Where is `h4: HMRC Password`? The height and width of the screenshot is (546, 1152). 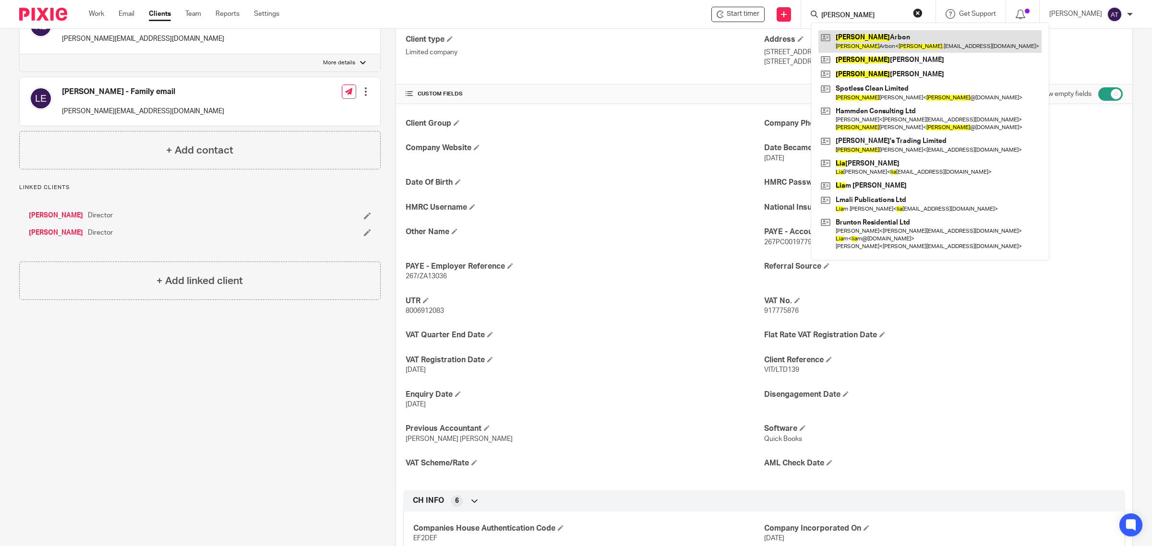
h4: HMRC Password is located at coordinates (943, 182).